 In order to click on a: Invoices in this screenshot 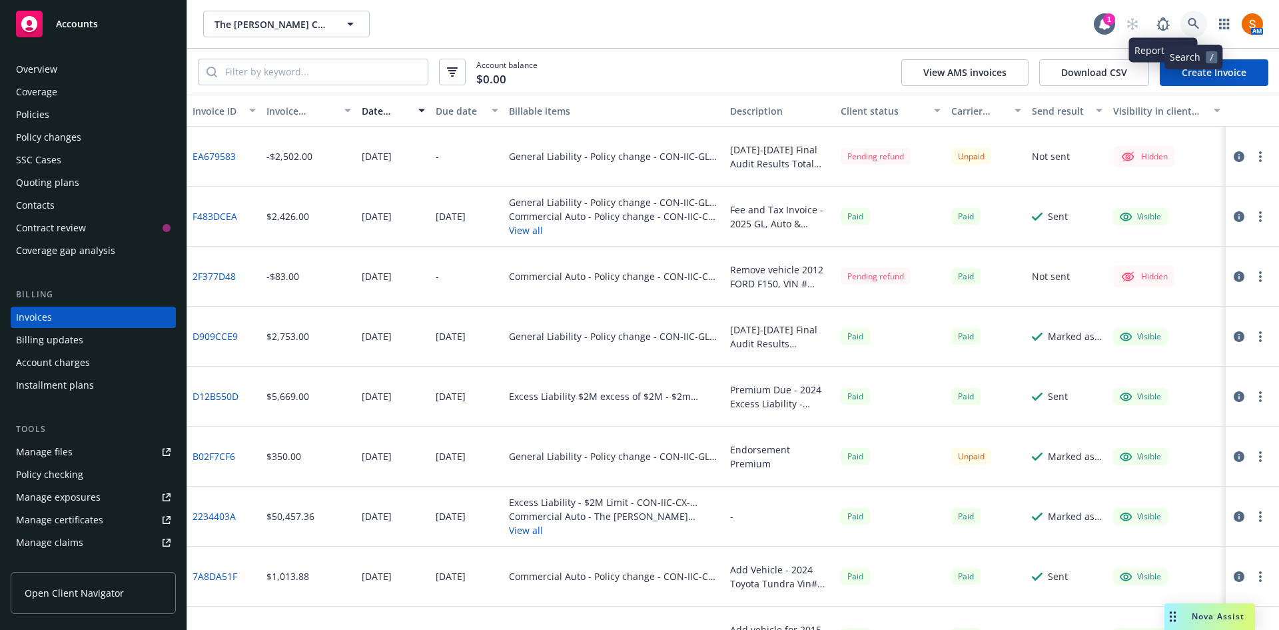, I will do `click(93, 317)`.